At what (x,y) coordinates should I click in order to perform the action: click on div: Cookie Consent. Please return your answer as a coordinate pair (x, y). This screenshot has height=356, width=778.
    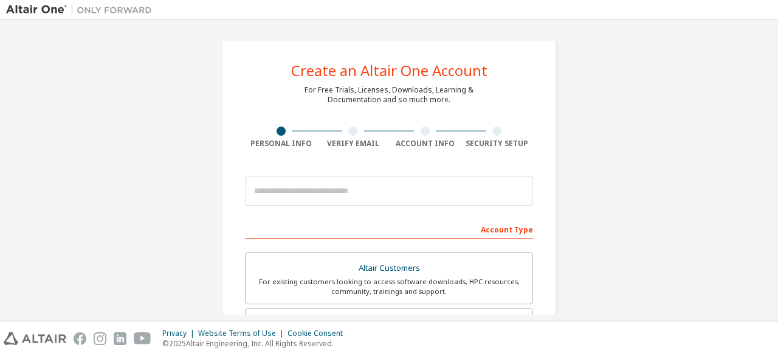
    Looking at the image, I should click on (319, 333).